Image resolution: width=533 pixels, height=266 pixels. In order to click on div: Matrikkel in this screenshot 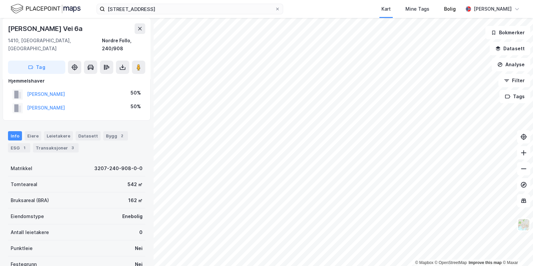, I will do `click(21, 168)`.